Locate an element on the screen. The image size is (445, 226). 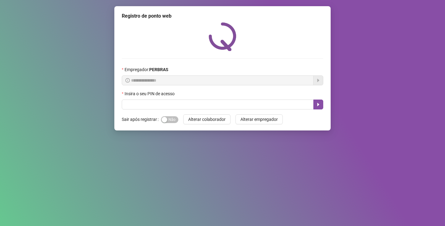
label: Insira o seu PIN de acesso is located at coordinates (150, 94).